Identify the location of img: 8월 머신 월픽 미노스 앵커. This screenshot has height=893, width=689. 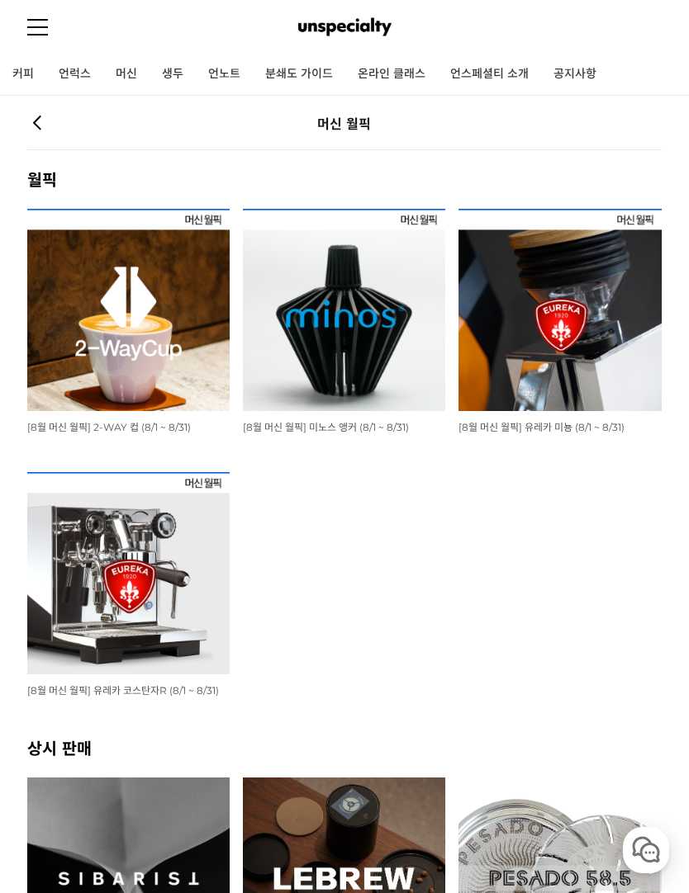
(344, 310).